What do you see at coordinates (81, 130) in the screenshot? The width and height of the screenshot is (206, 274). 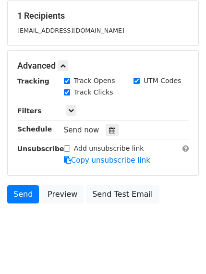 I see `span: Send now` at bounding box center [81, 130].